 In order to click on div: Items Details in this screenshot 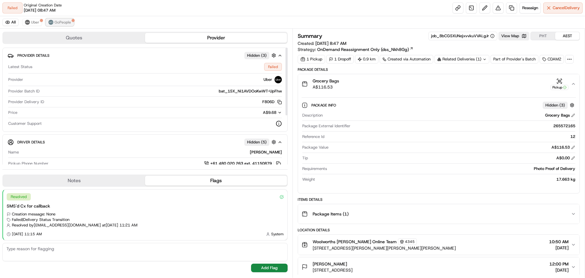, I will do `click(439, 199)`.